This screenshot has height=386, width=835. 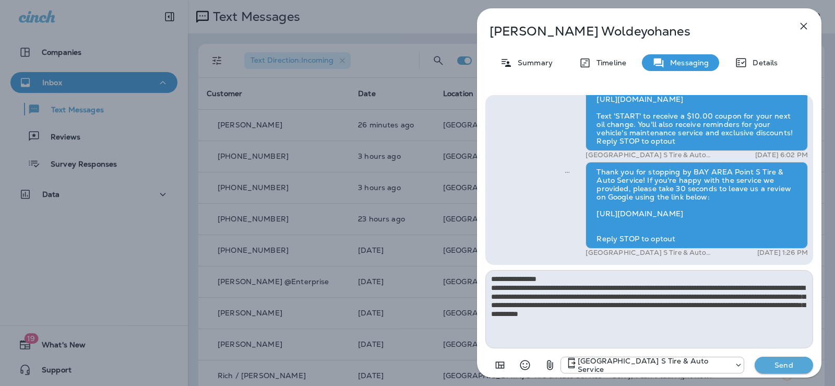 What do you see at coordinates (784, 365) in the screenshot?
I see `button: Send` at bounding box center [784, 365].